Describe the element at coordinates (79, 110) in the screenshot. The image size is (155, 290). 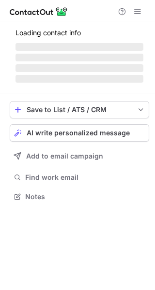
I see `button: save-profile-one-click` at that location.